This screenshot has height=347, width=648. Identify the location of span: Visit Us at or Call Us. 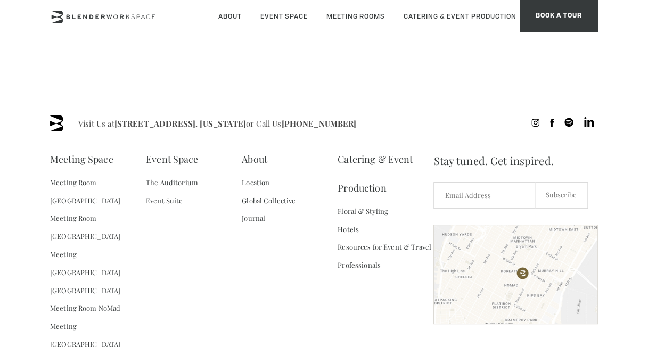
(217, 123).